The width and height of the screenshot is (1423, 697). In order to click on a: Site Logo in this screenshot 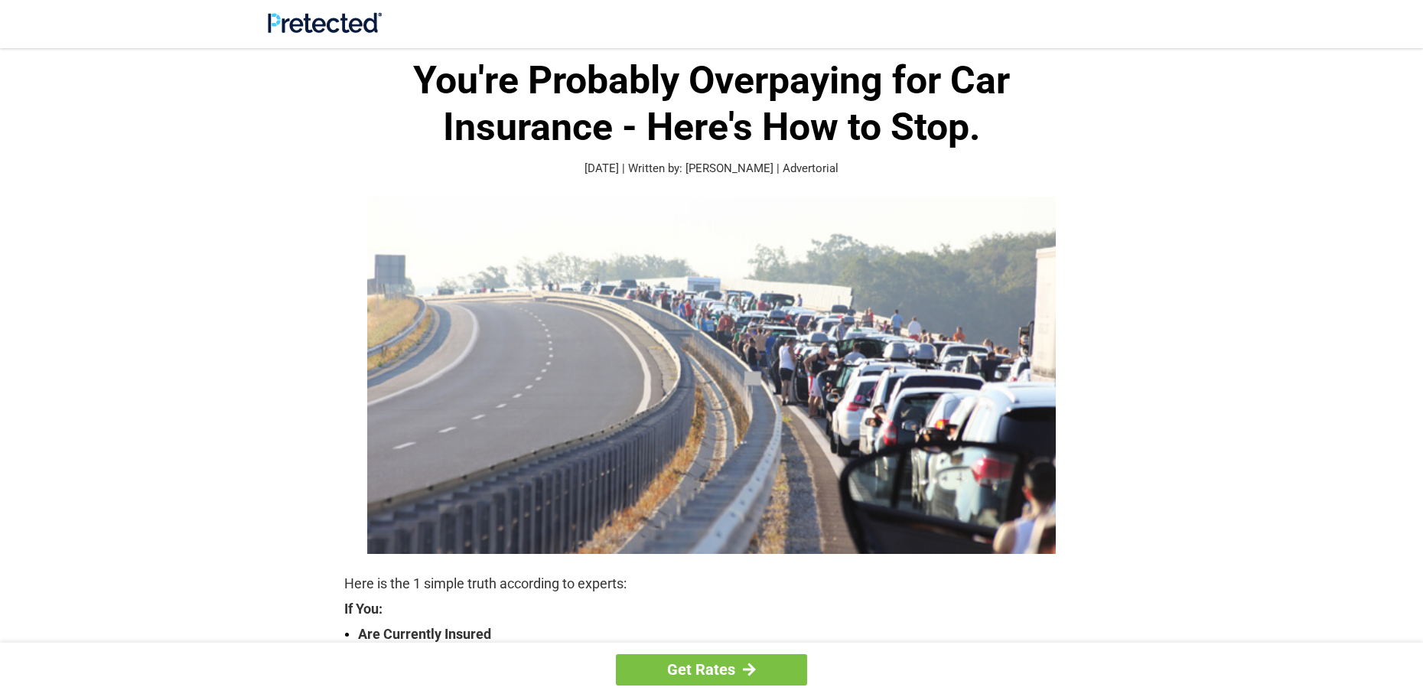, I will do `click(324, 28)`.